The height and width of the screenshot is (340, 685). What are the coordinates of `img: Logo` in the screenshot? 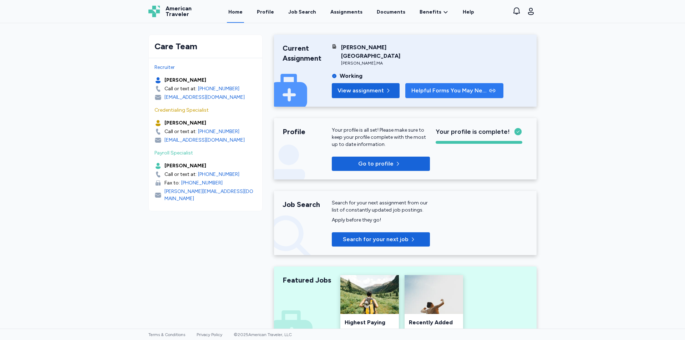 It's located at (154, 11).